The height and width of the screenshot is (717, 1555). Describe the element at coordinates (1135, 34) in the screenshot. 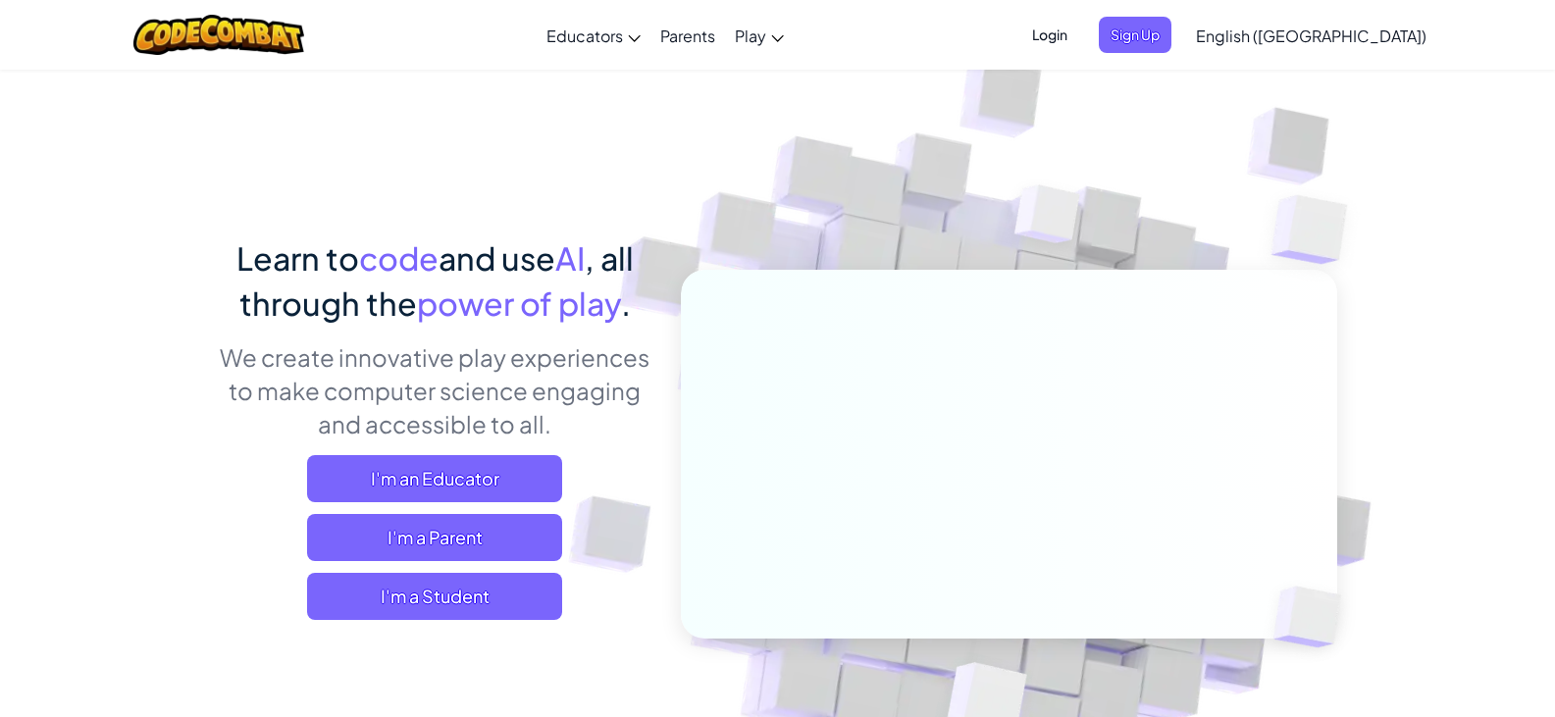

I see `button: Sign Up` at that location.